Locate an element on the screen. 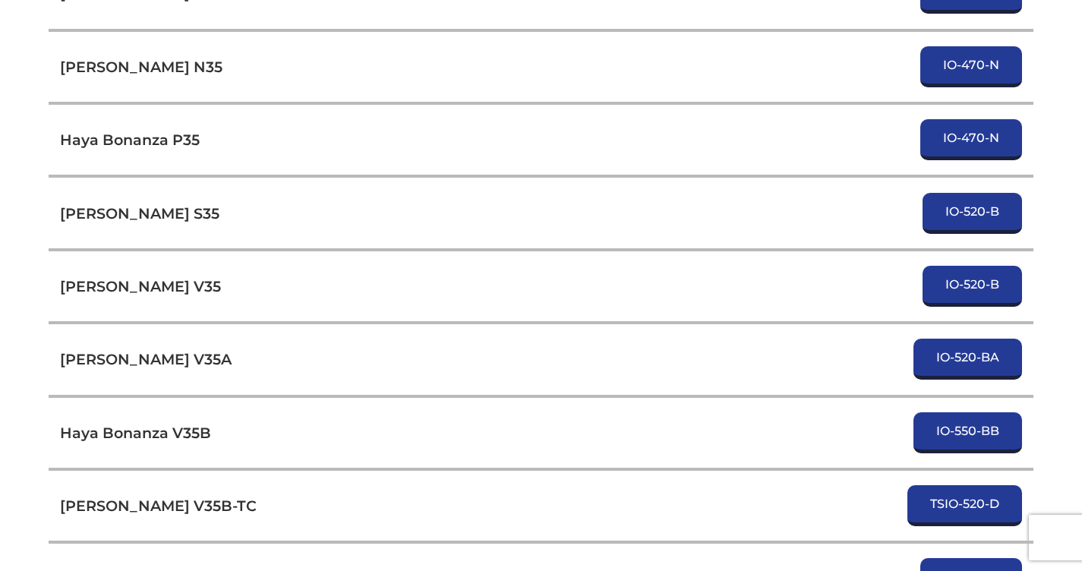  a: IO-550-BB is located at coordinates (967, 433).